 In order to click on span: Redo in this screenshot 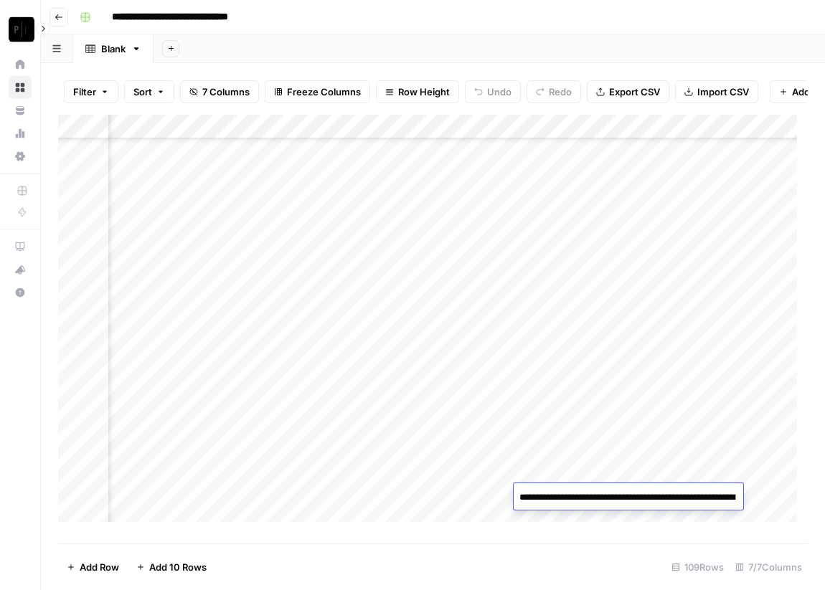, I will do `click(560, 92)`.